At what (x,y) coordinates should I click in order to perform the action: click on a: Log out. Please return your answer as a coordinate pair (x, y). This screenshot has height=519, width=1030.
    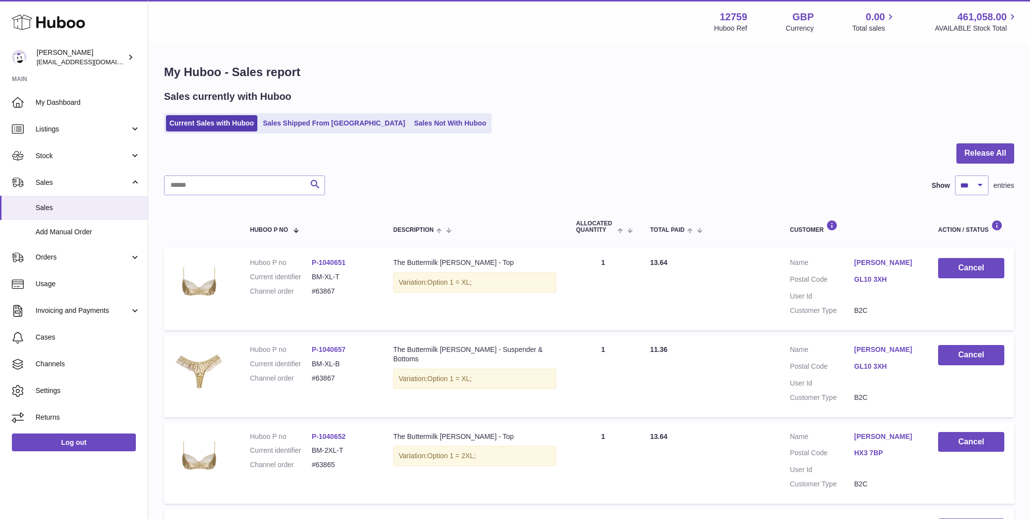
    Looking at the image, I should click on (74, 442).